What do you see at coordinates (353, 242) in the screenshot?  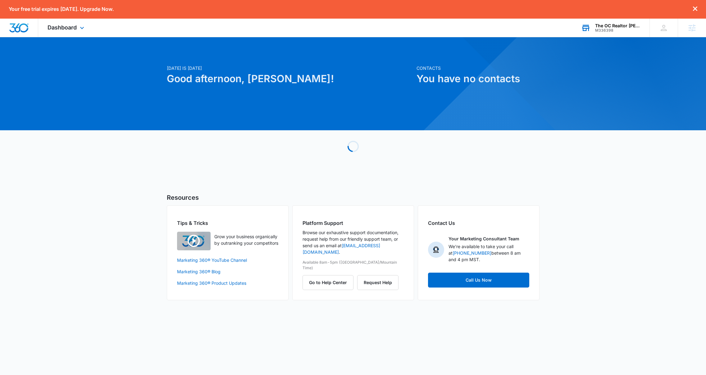 I see `p: Browse our exhaustive support documentation, request help from our friendly support team, or send...` at bounding box center [353, 242].